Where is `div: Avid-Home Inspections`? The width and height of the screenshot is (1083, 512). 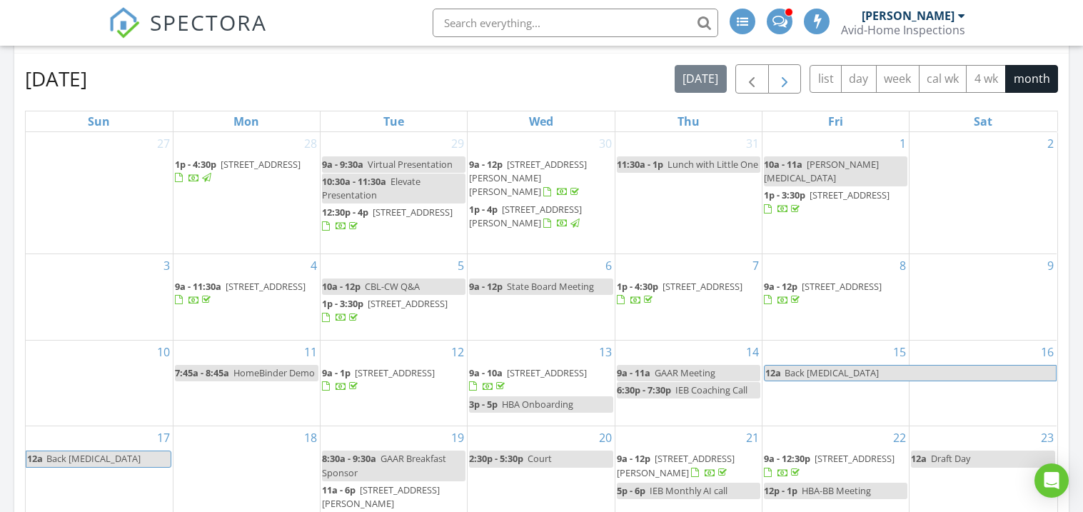 div: Avid-Home Inspections is located at coordinates (903, 30).